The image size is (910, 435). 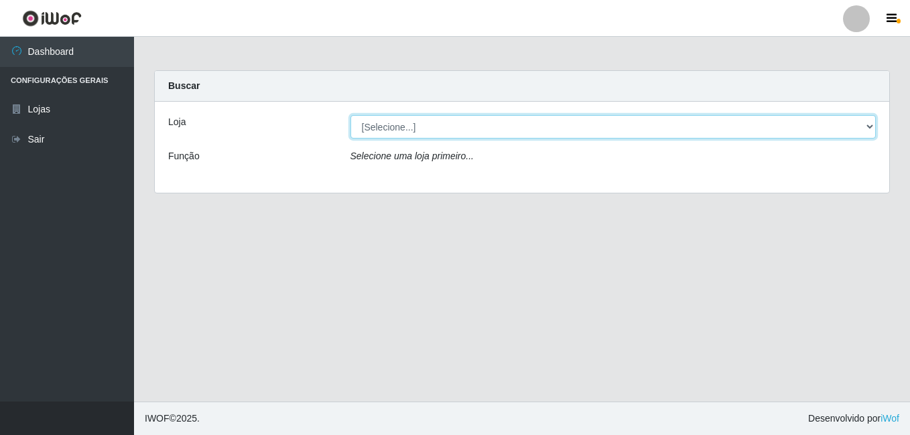 I want to click on a: iWof, so click(x=889, y=419).